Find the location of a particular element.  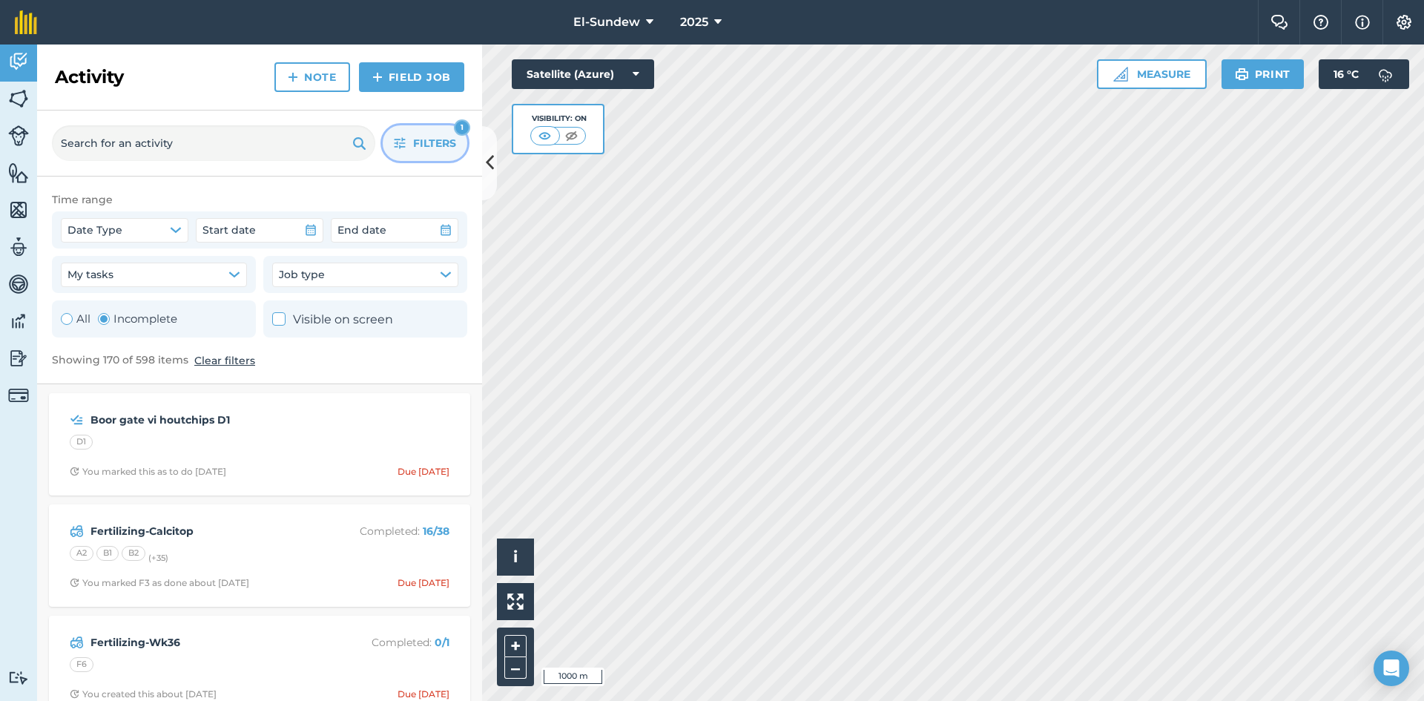

button: Date Type is located at coordinates (125, 230).